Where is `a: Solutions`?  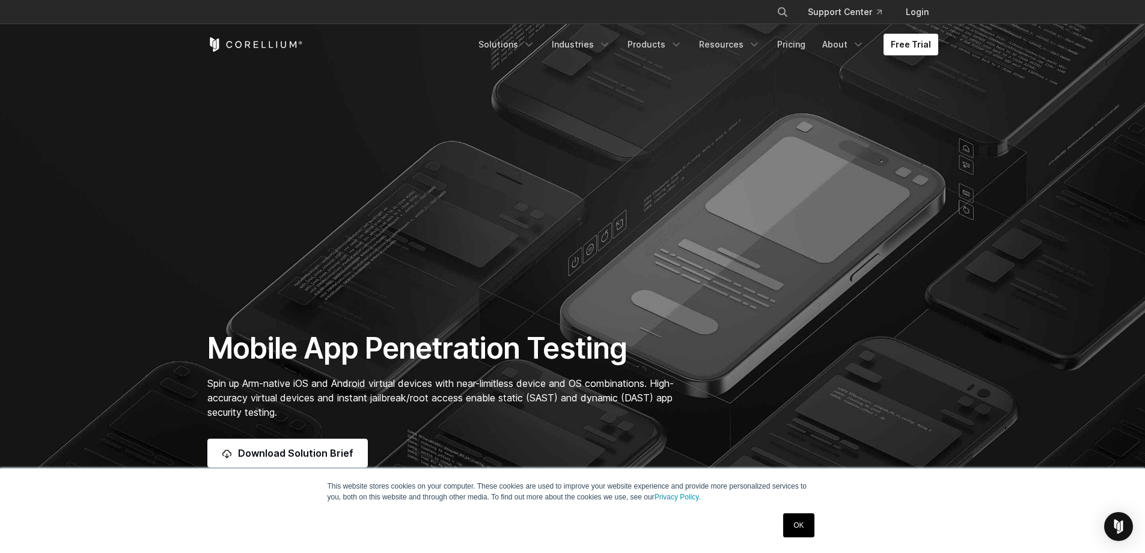
a: Solutions is located at coordinates (507, 44).